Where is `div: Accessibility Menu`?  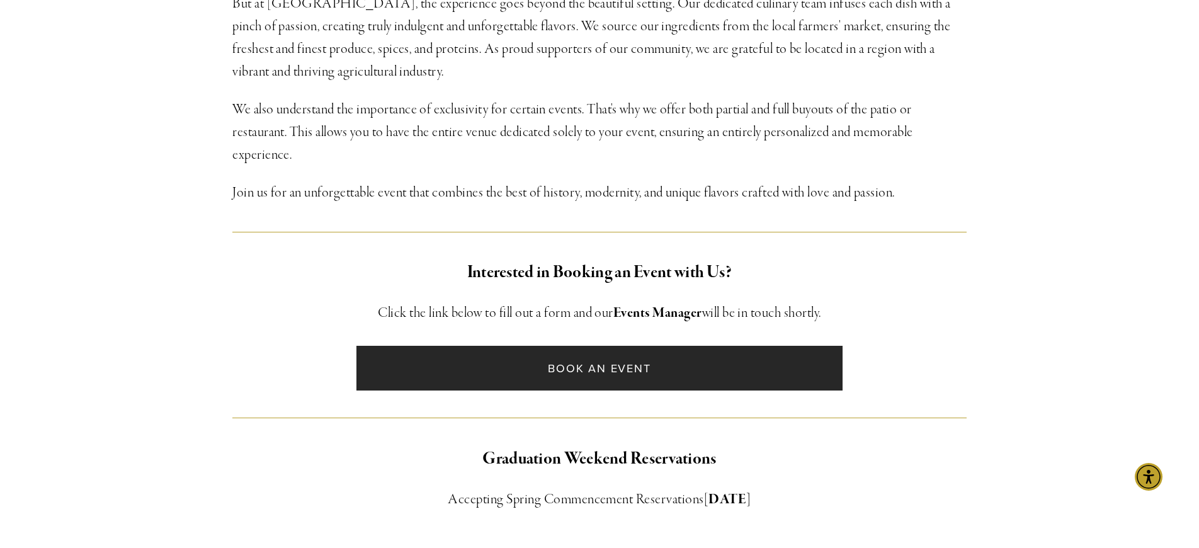
div: Accessibility Menu is located at coordinates (1148, 477).